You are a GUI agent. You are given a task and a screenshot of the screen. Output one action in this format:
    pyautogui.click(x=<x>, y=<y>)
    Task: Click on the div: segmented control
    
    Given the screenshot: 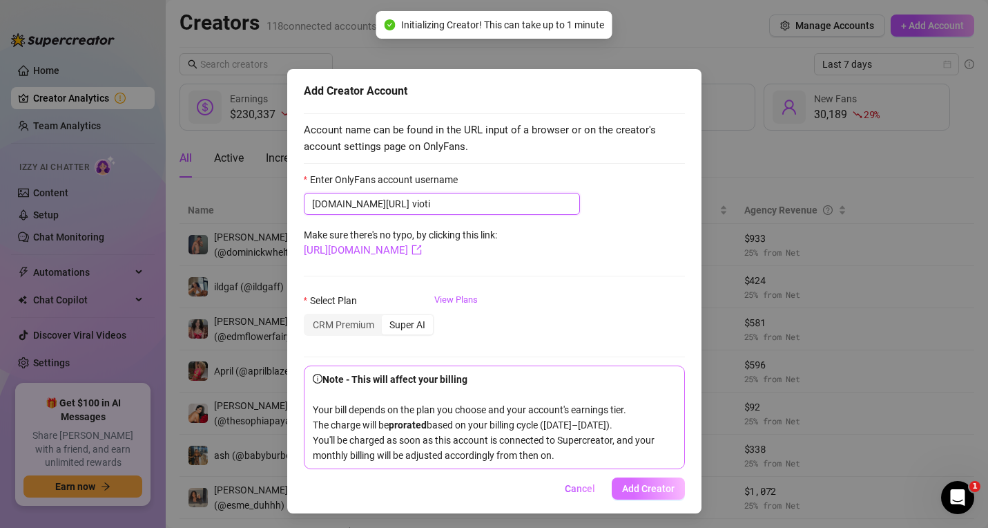 What is the action you would take?
    pyautogui.click(x=369, y=325)
    